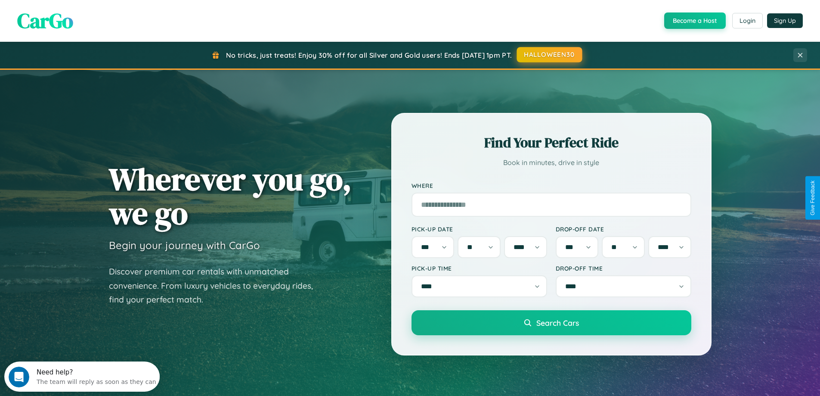 This screenshot has height=396, width=820. Describe the element at coordinates (813, 198) in the screenshot. I see `div: Give Feedback` at that location.